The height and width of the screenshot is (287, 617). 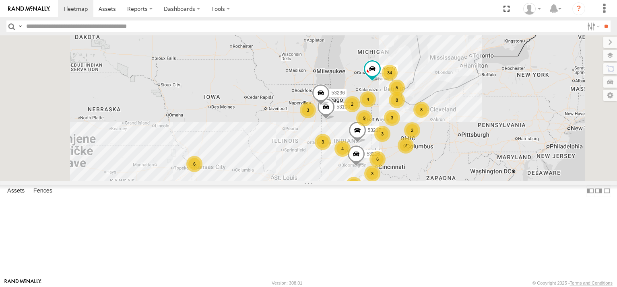 What do you see at coordinates (43, 191) in the screenshot?
I see `label: Fences` at bounding box center [43, 191].